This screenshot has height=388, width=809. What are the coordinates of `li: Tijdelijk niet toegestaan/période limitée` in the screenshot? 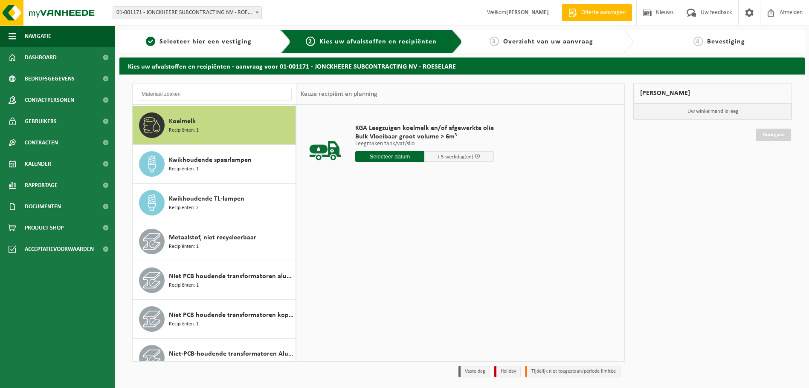 It's located at (573, 372).